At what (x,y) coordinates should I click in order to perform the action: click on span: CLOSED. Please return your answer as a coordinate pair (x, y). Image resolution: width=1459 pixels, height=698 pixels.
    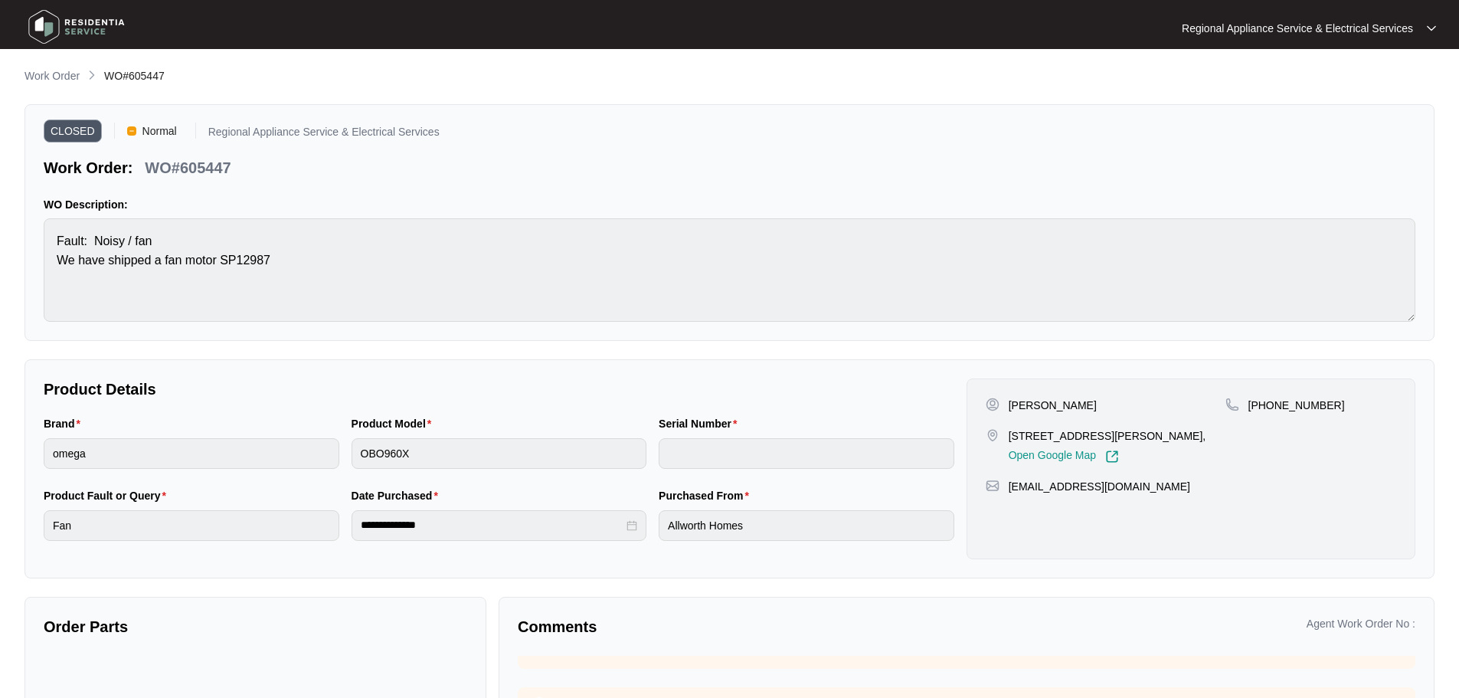
    Looking at the image, I should click on (73, 131).